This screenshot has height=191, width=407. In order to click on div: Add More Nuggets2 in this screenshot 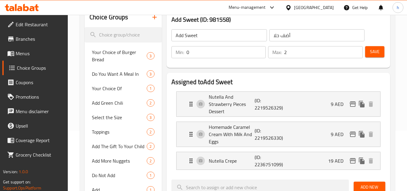, I will do `click(123, 161)`.